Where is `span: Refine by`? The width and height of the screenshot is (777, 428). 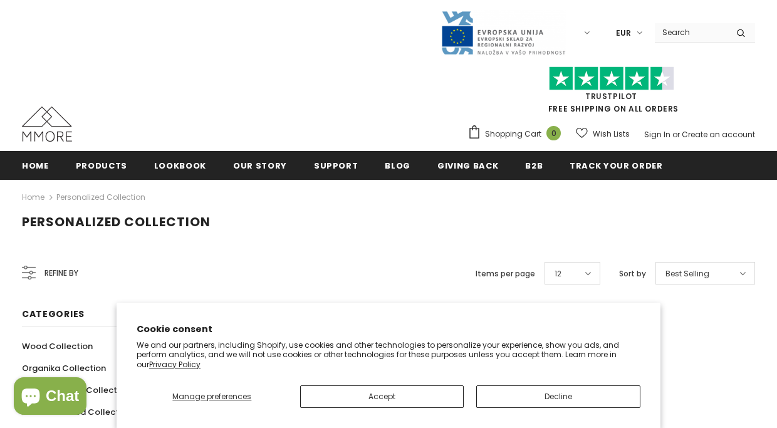 span: Refine by is located at coordinates (61, 273).